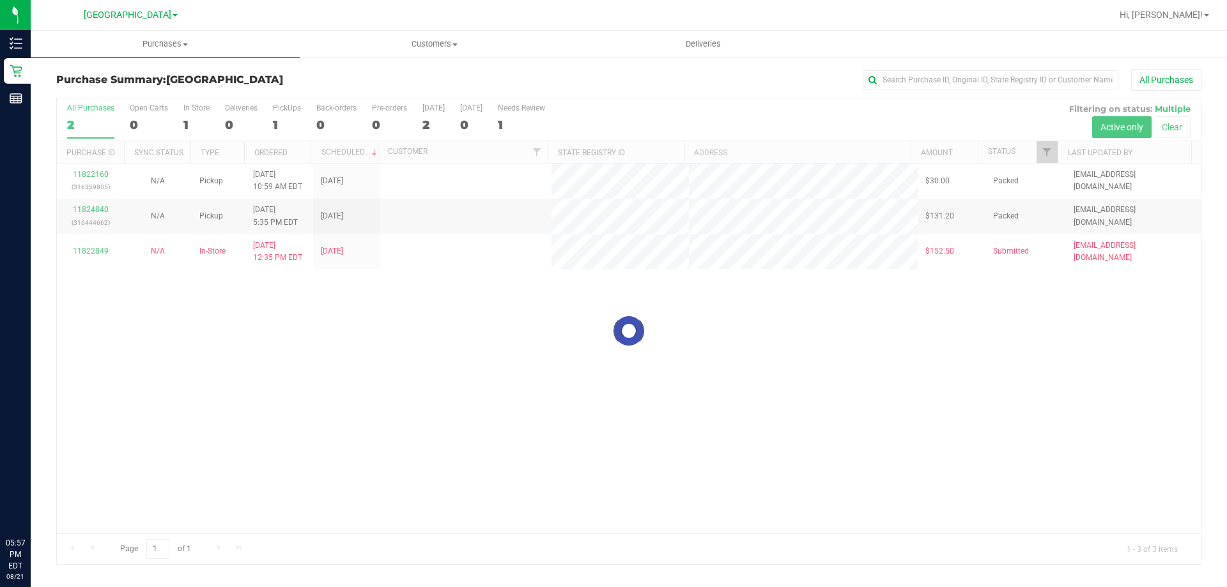 Image resolution: width=1227 pixels, height=587 pixels. Describe the element at coordinates (434, 44) in the screenshot. I see `a: Customers` at that location.